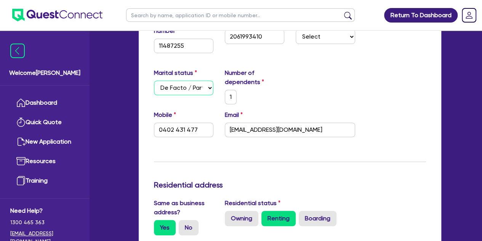  I want to click on label: Boarding, so click(318, 218).